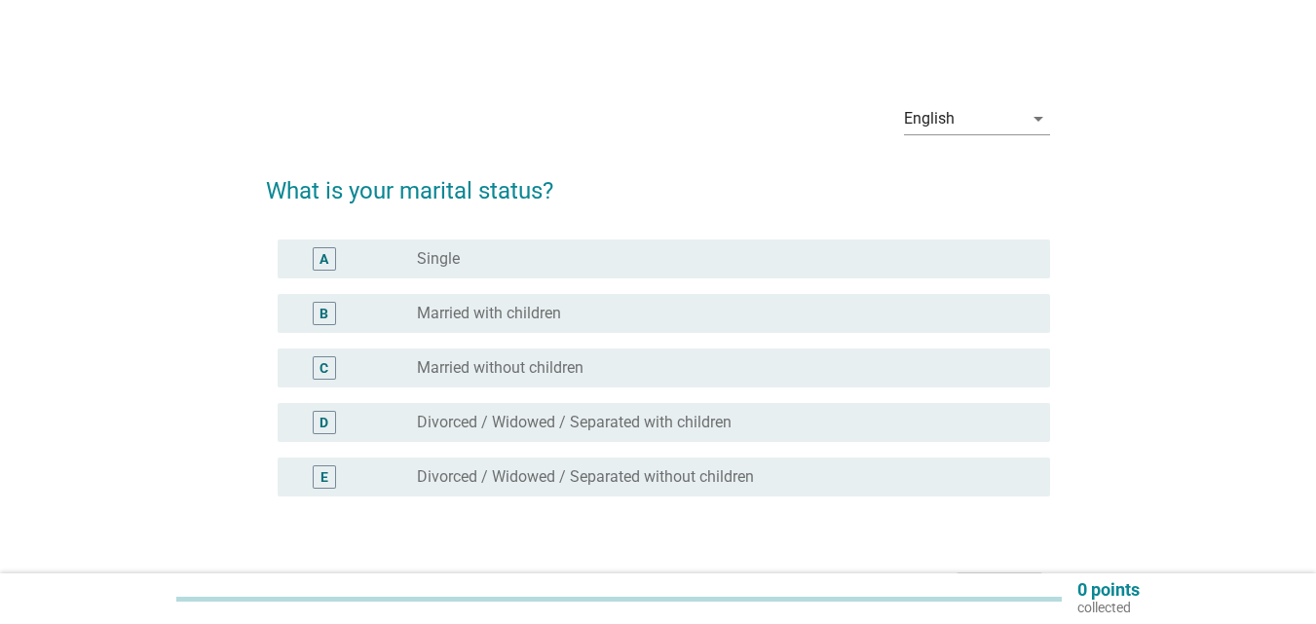 Image resolution: width=1316 pixels, height=624 pixels. Describe the element at coordinates (1108, 608) in the screenshot. I see `p: collected` at that location.